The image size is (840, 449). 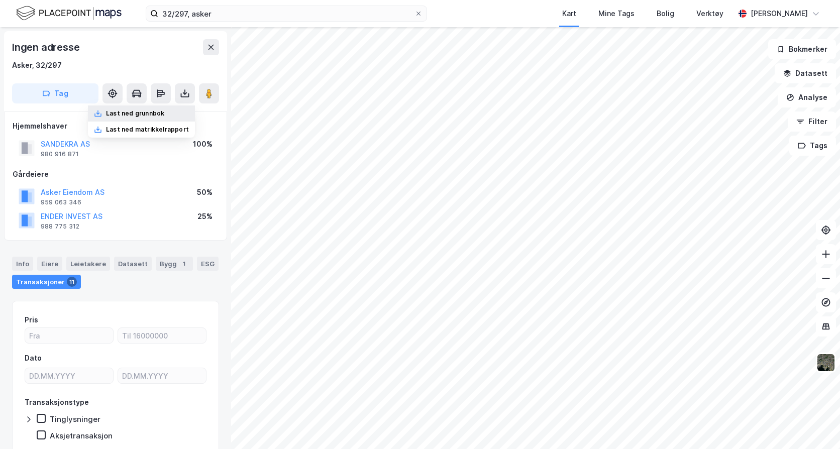 What do you see at coordinates (204, 192) in the screenshot?
I see `div: 50%` at bounding box center [204, 192].